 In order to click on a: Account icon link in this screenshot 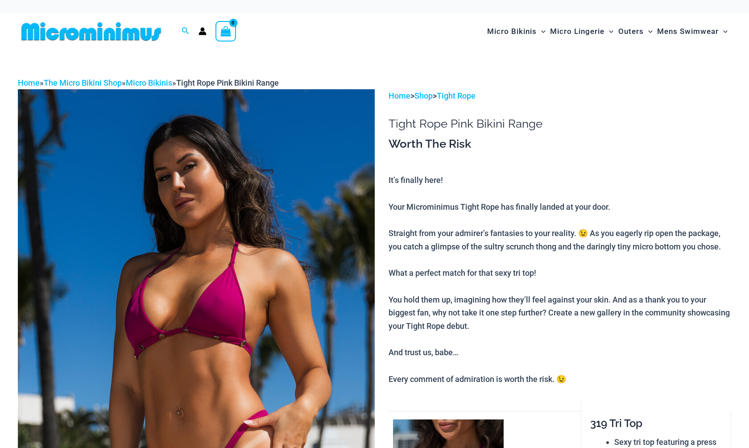, I will do `click(202, 31)`.